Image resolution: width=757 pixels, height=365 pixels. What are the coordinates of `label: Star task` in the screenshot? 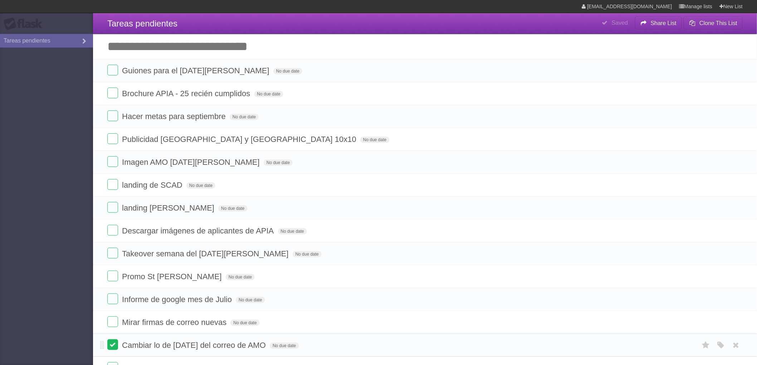 It's located at (706, 345).